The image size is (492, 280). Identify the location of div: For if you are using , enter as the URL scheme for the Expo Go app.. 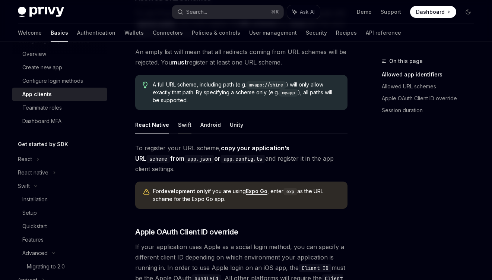
(247, 195).